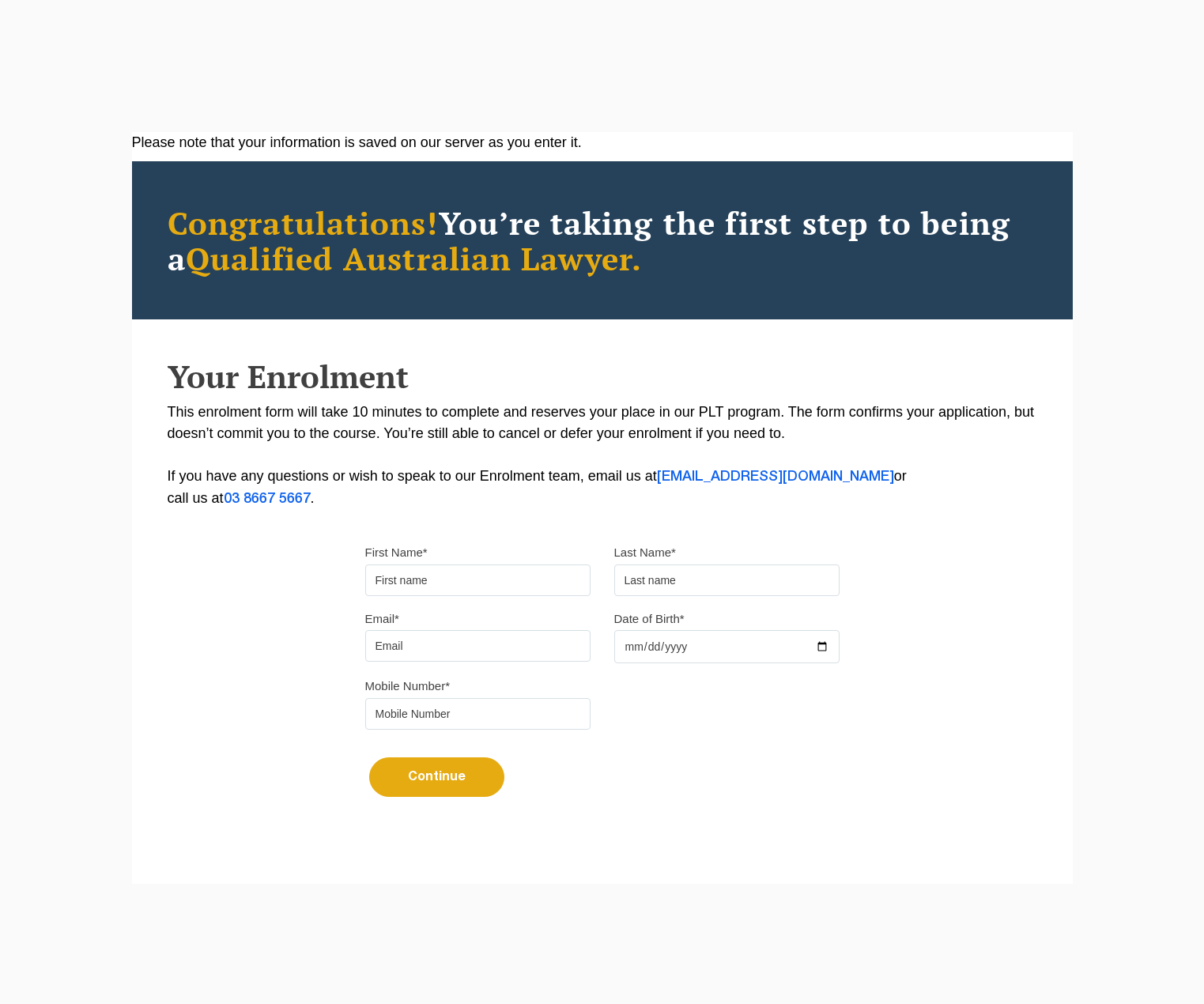  I want to click on label: Last Name*, so click(645, 553).